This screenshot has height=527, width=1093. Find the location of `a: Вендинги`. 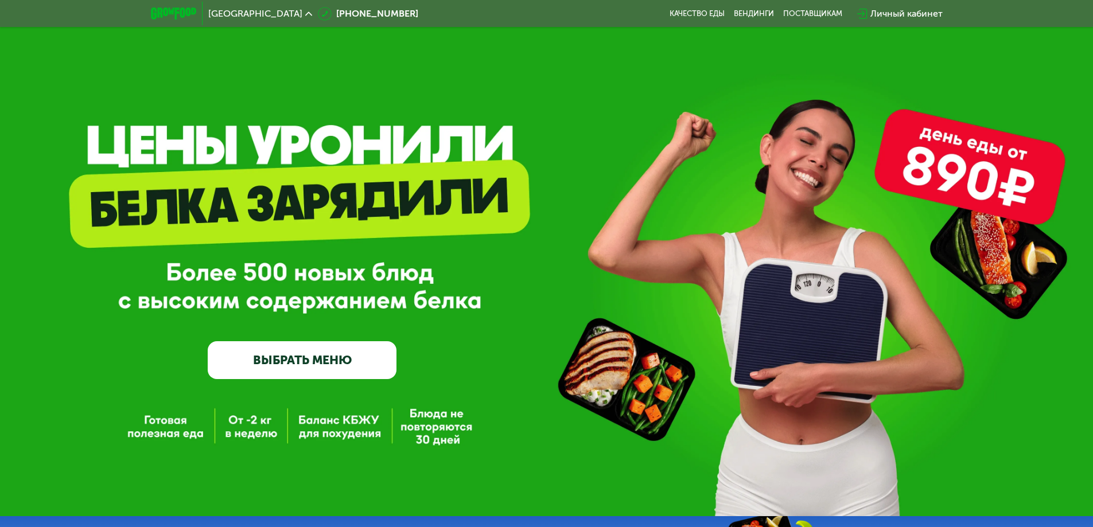

a: Вендинги is located at coordinates (754, 14).